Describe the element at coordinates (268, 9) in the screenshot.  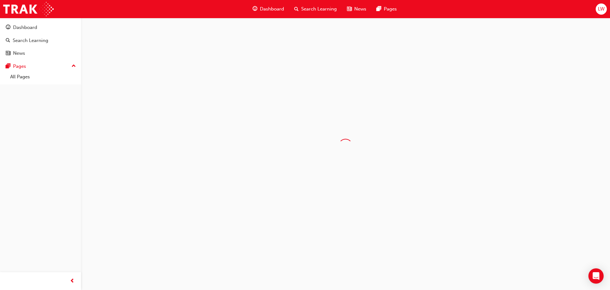
I see `a: guage-iconDashboard` at that location.